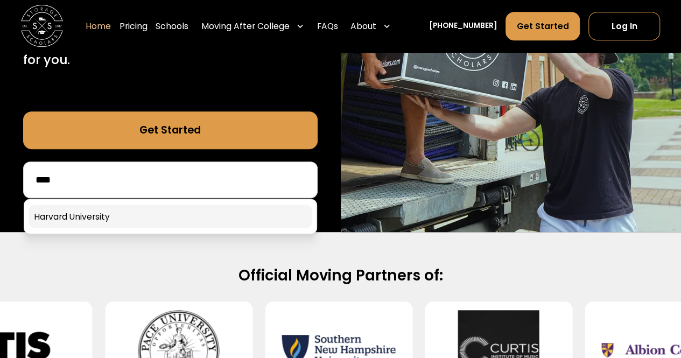 The width and height of the screenshot is (681, 358). What do you see at coordinates (42, 26) in the screenshot?
I see `a: home` at bounding box center [42, 26].